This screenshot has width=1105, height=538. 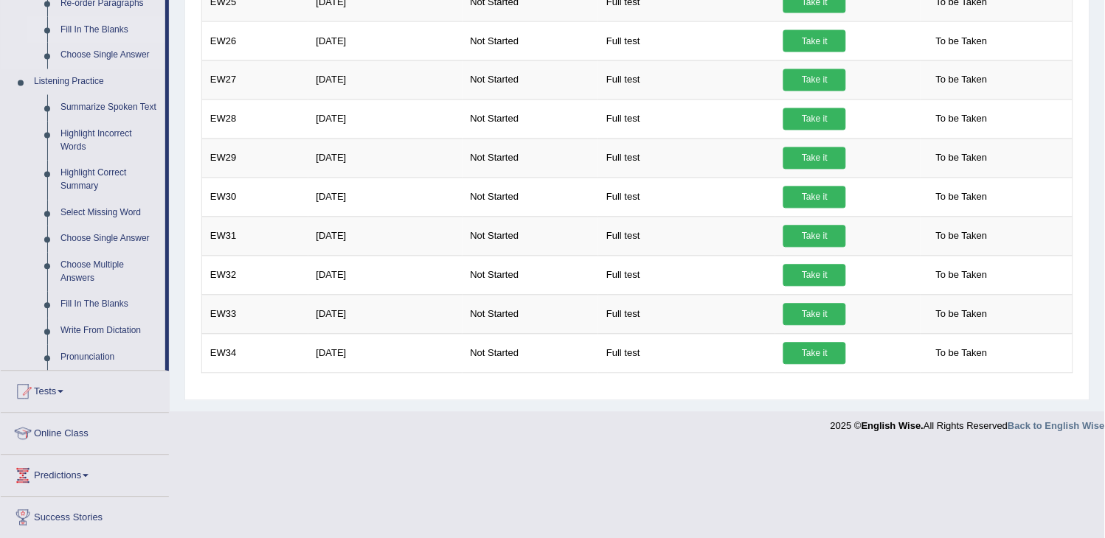 What do you see at coordinates (109, 358) in the screenshot?
I see `a: Pronunciation` at bounding box center [109, 358].